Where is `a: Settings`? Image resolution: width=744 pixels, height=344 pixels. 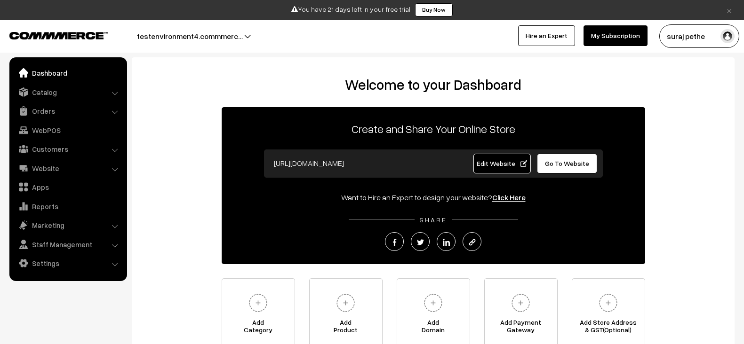 a: Settings is located at coordinates (68, 263).